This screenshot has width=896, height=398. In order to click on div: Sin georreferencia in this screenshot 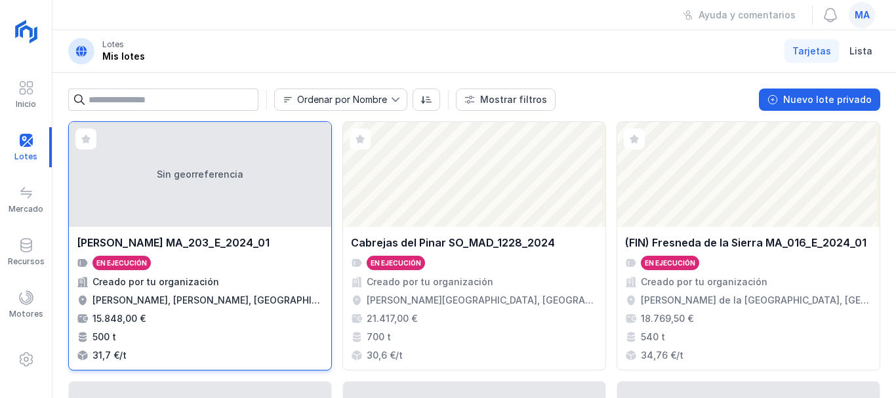, I will do `click(200, 174)`.